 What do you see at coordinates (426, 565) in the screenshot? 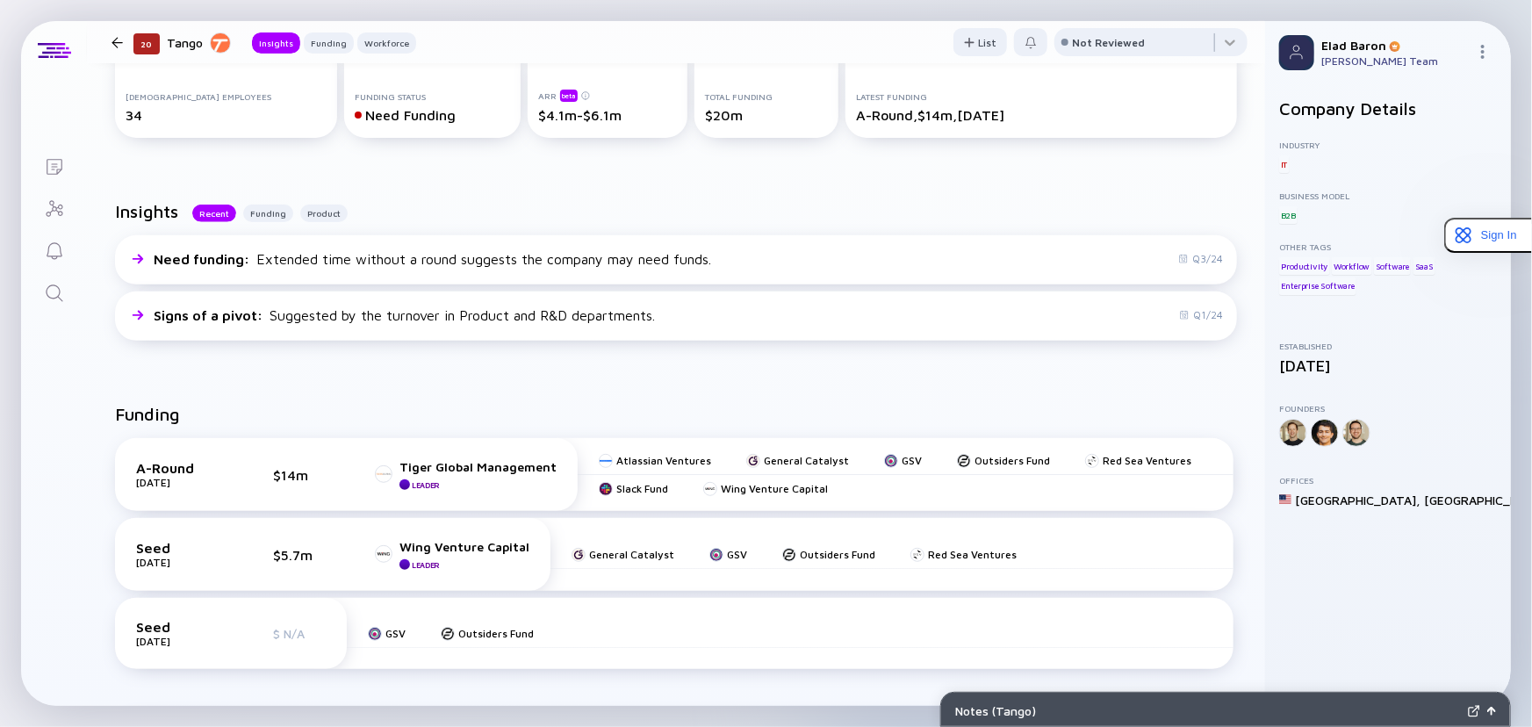
I see `div: Leader` at bounding box center [426, 565].